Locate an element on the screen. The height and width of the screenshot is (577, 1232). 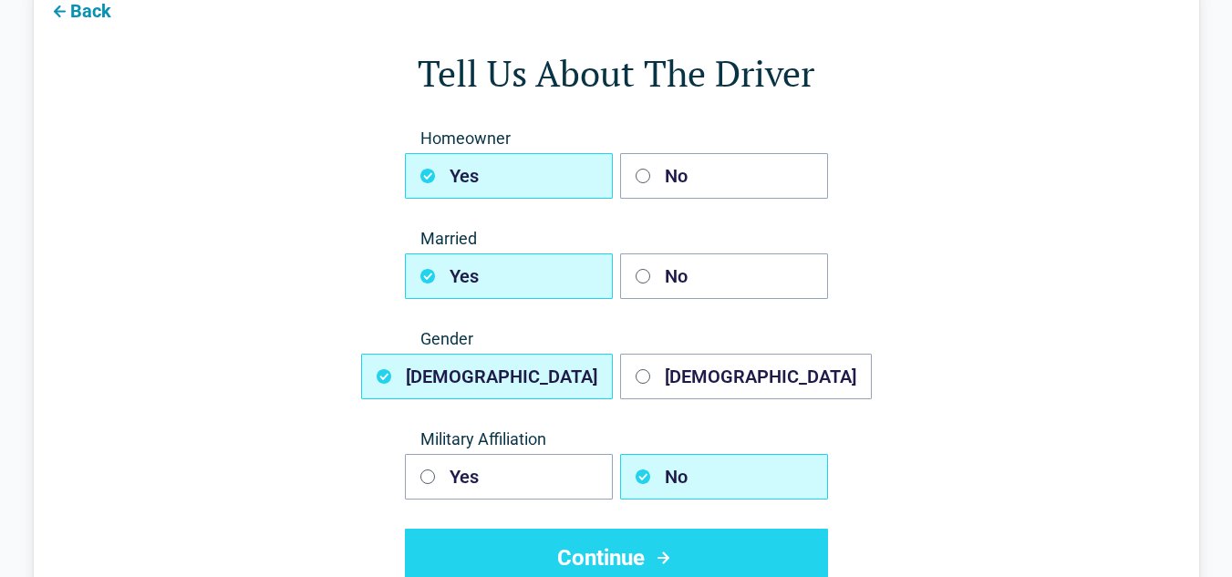
span: Gender is located at coordinates (616, 339).